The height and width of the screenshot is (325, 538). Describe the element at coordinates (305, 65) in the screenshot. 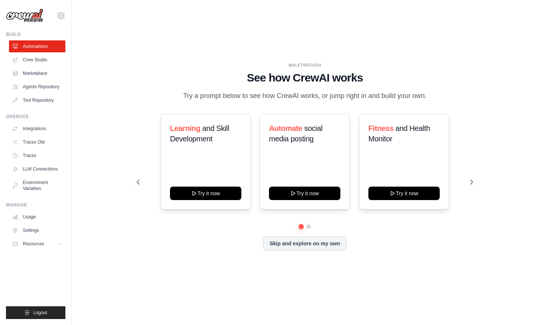

I see `div: WALKTHROUGH` at that location.